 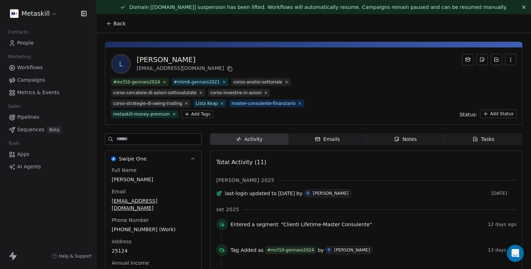 What do you see at coordinates (119, 192) in the screenshot?
I see `span: Email` at bounding box center [119, 192].